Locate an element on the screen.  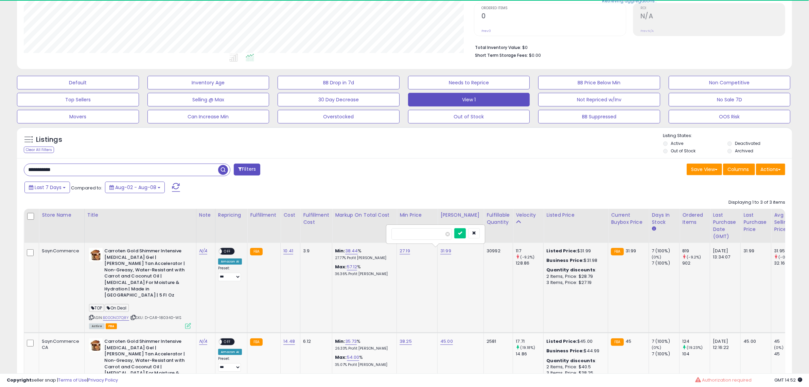
small: (19.18%) is located at coordinates (528, 347).